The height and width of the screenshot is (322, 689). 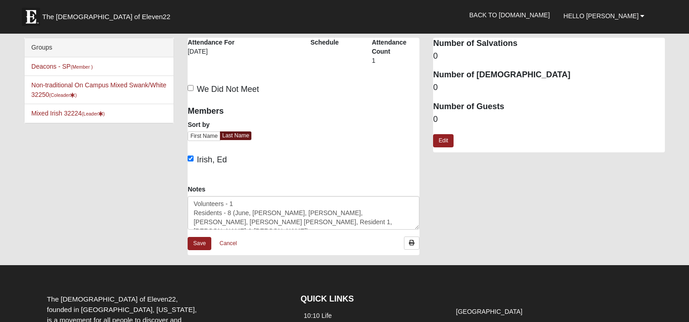 What do you see at coordinates (93, 114) in the screenshot?
I see `small: (Leader )` at bounding box center [93, 114].